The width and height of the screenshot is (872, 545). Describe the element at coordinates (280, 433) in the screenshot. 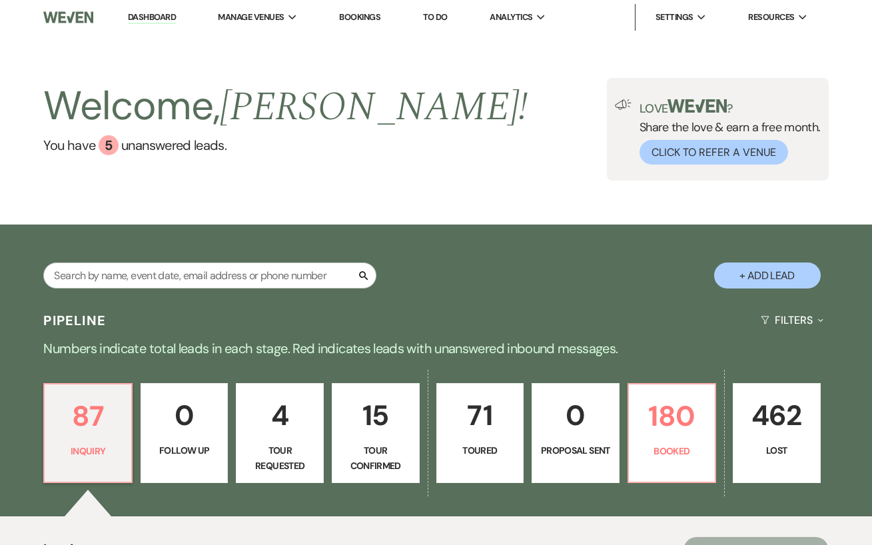

I see `a: 4Tour Requested` at that location.